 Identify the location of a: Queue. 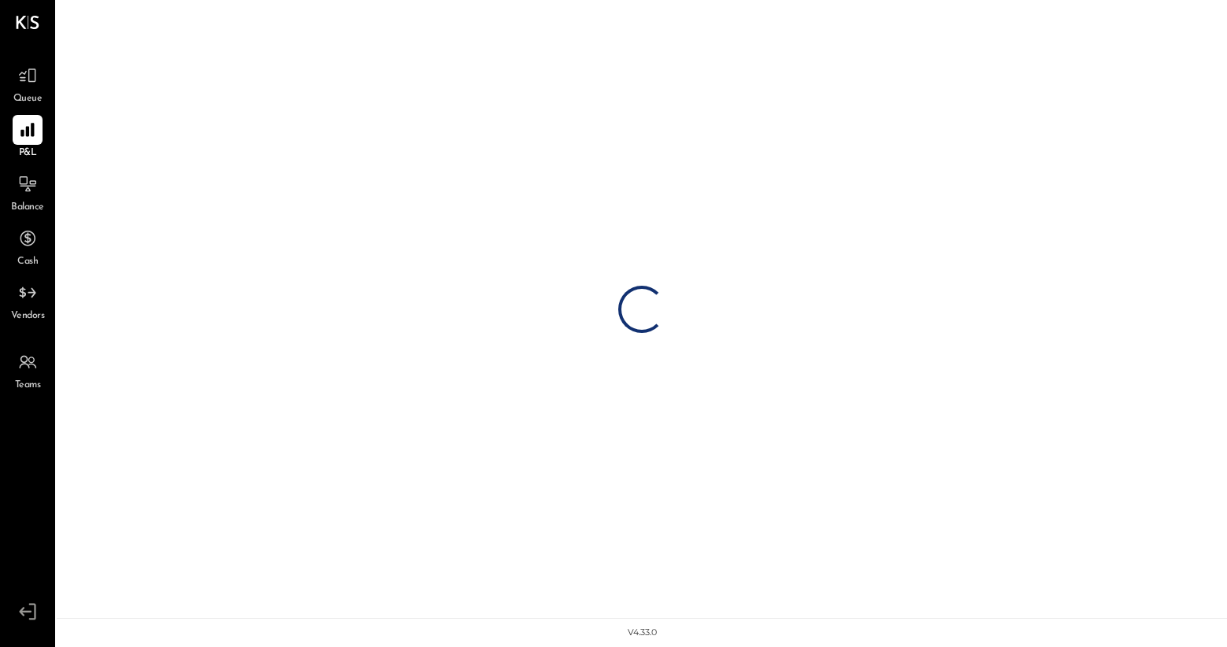
(28, 83).